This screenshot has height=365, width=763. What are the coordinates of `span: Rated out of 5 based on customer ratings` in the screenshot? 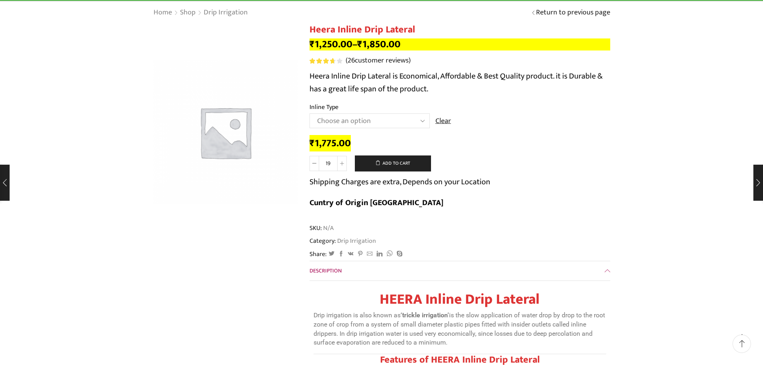 It's located at (322, 61).